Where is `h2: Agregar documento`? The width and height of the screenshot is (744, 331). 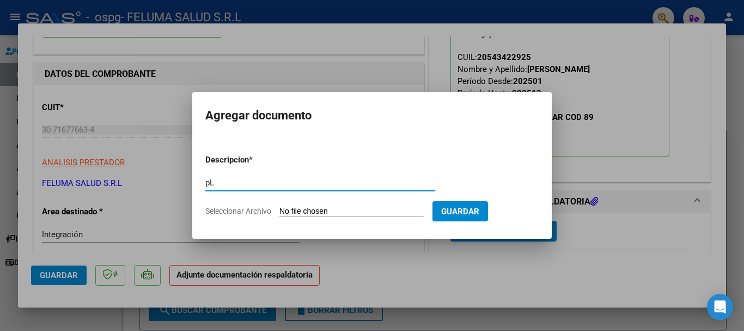
h2: Agregar documento is located at coordinates (372, 115).